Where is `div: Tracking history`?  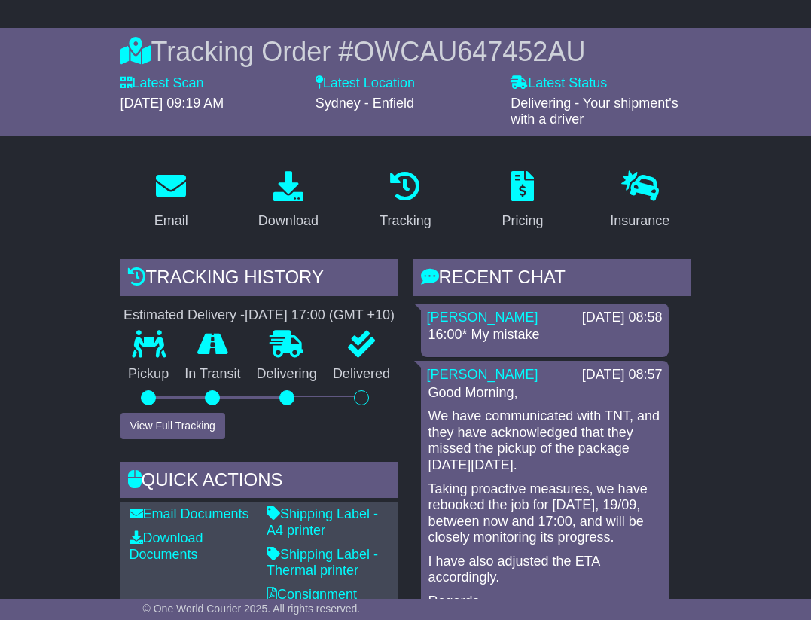
div: Tracking history is located at coordinates (259, 280).